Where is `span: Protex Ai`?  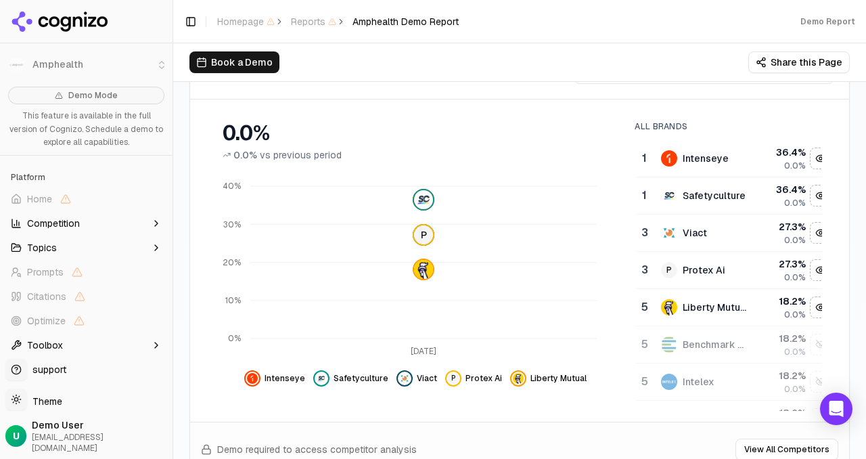
span: Protex Ai is located at coordinates (484, 378).